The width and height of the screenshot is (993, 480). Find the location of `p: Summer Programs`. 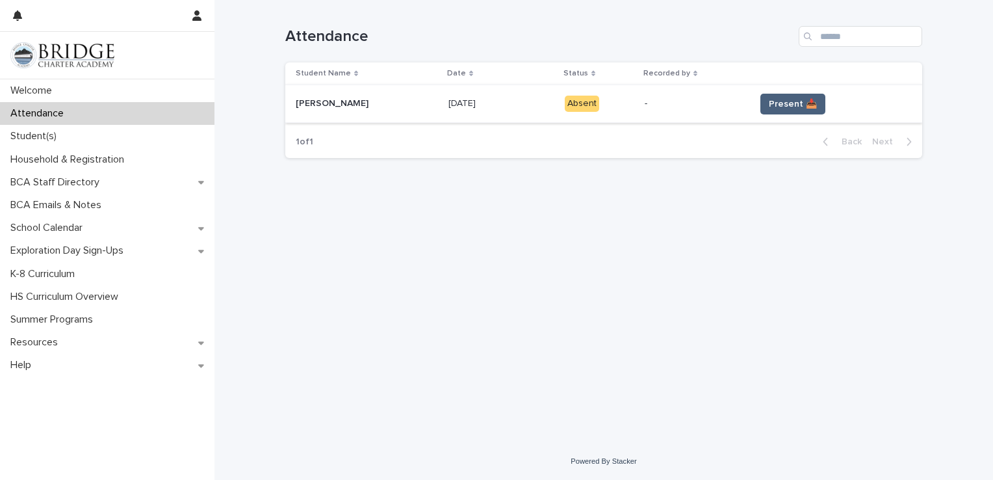

p: Summer Programs is located at coordinates (54, 319).